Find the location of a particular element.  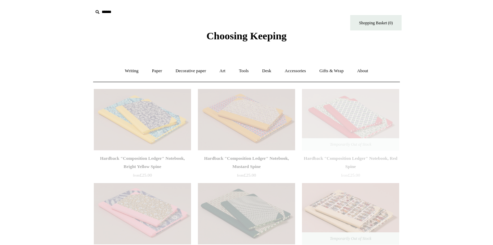

a: Choosing Keeping is located at coordinates (246, 38).